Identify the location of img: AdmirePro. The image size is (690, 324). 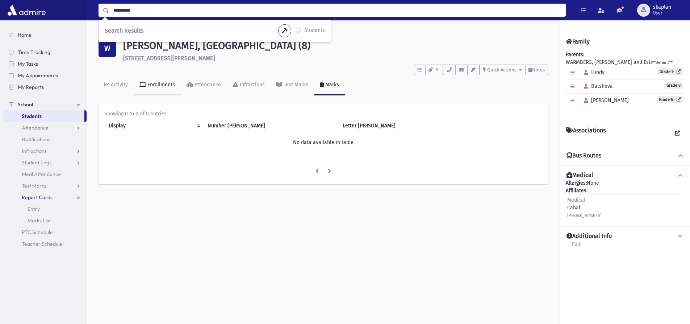
(26, 10).